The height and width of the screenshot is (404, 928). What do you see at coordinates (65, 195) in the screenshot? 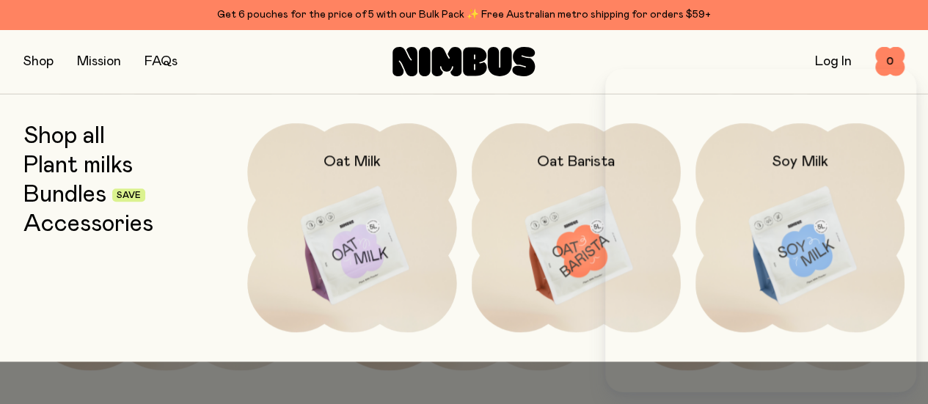
I see `a: Bundles` at bounding box center [65, 195].